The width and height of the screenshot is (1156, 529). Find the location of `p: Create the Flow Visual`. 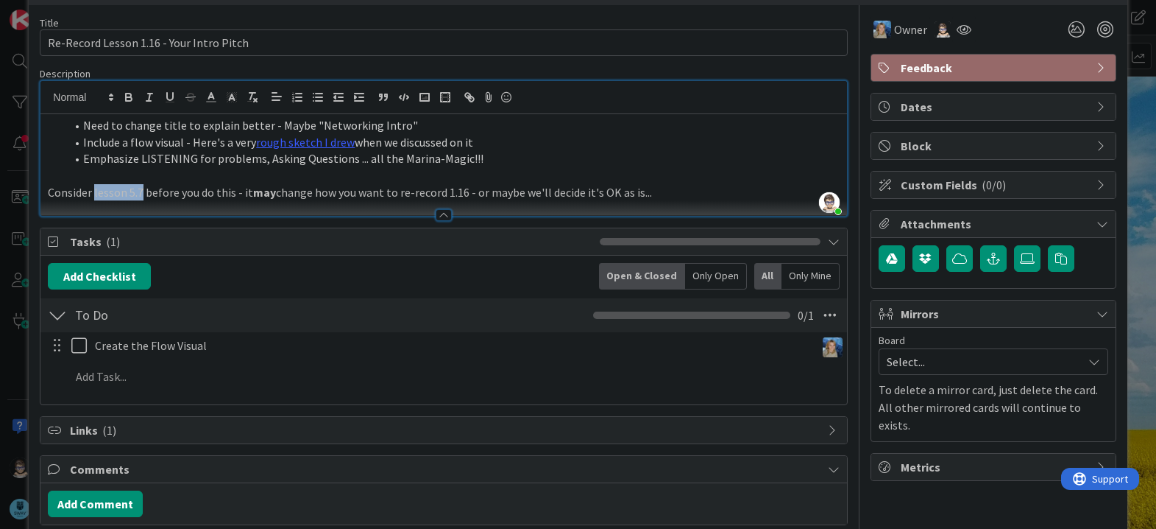

p: Create the Flow Visual is located at coordinates (452, 345).